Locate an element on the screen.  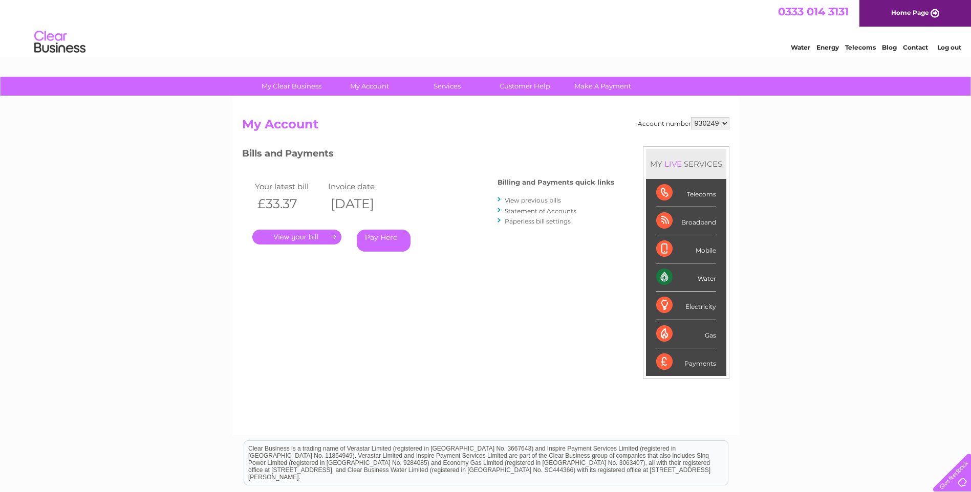
a: Make A Payment is located at coordinates (602, 86).